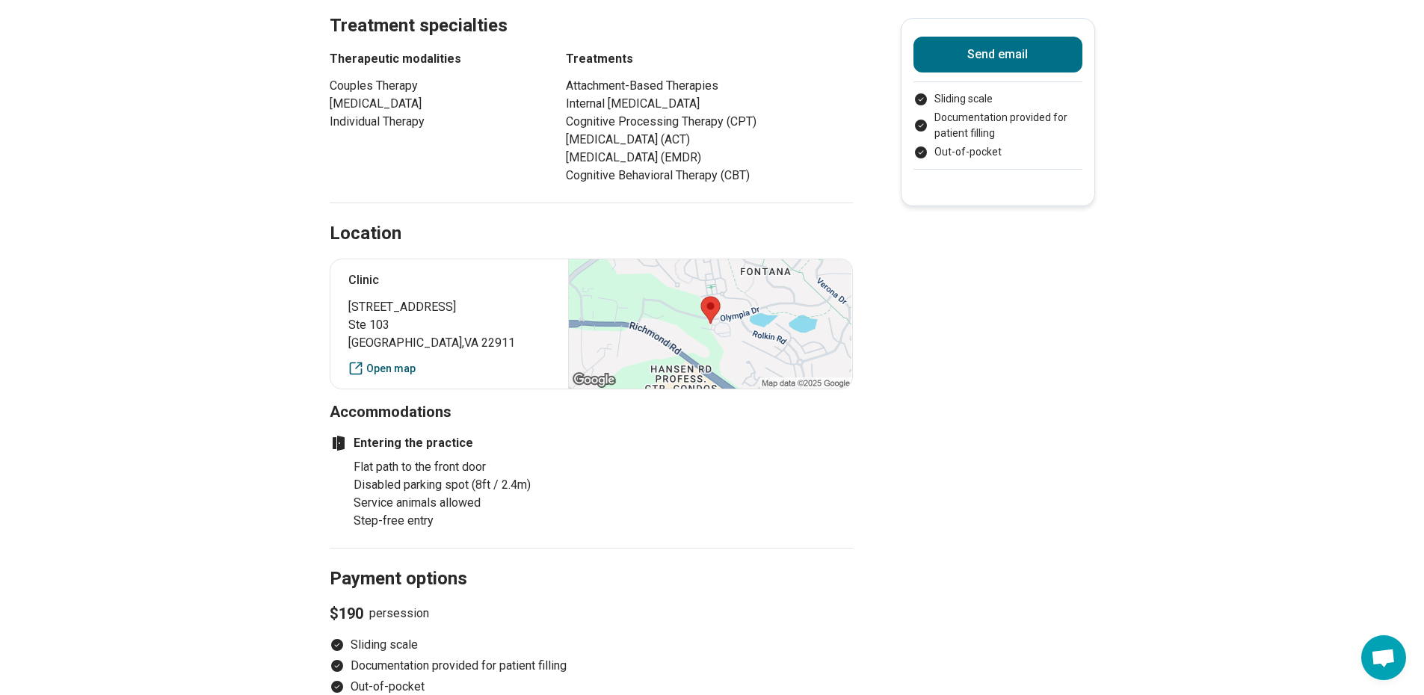 This screenshot has height=695, width=1424. What do you see at coordinates (1383, 658) in the screenshot?
I see `div: Open chat` at bounding box center [1383, 658].